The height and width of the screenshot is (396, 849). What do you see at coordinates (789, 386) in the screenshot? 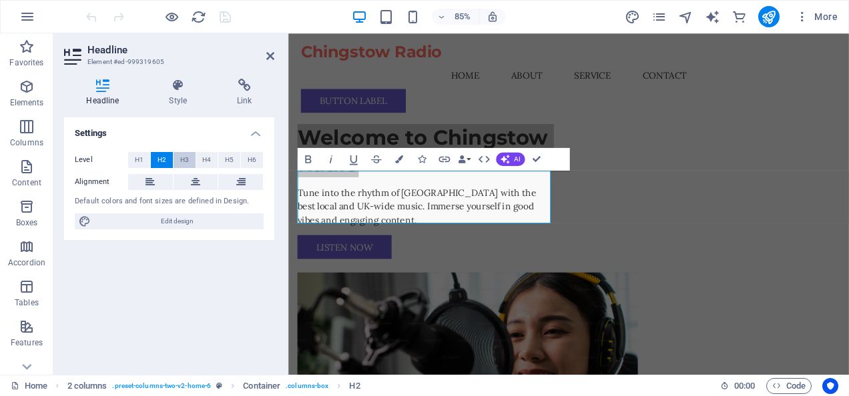
I see `button: Code` at bounding box center [789, 386].